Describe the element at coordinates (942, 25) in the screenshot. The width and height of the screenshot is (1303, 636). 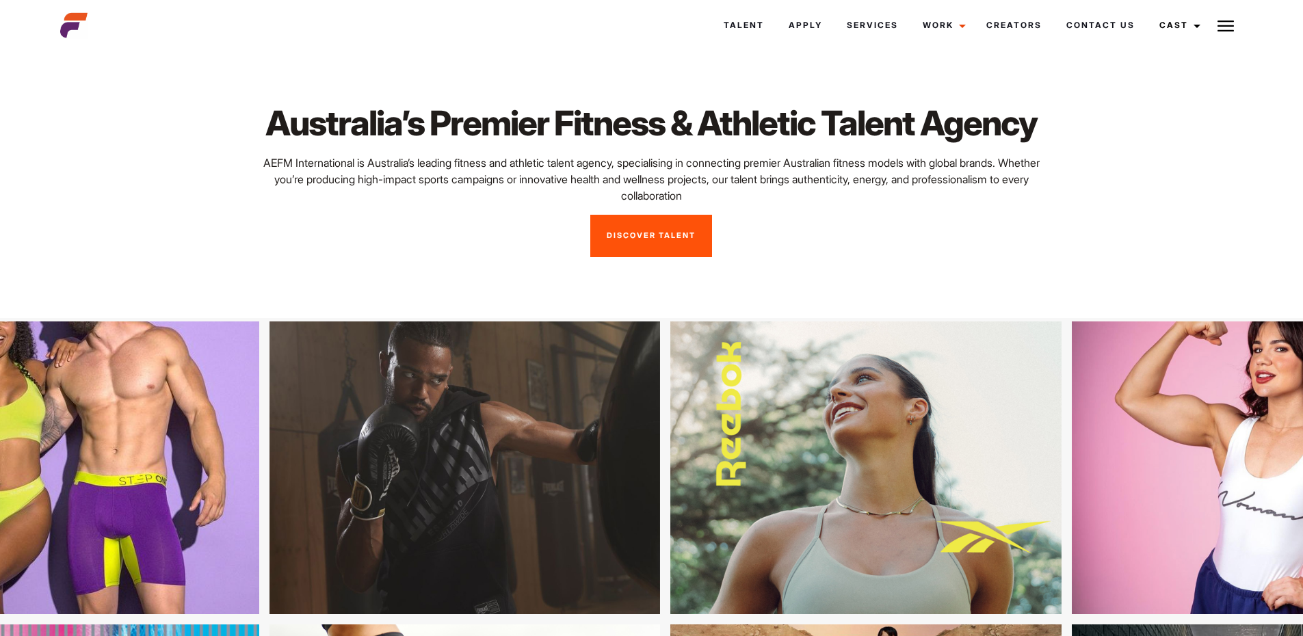
I see `a: Work` at that location.